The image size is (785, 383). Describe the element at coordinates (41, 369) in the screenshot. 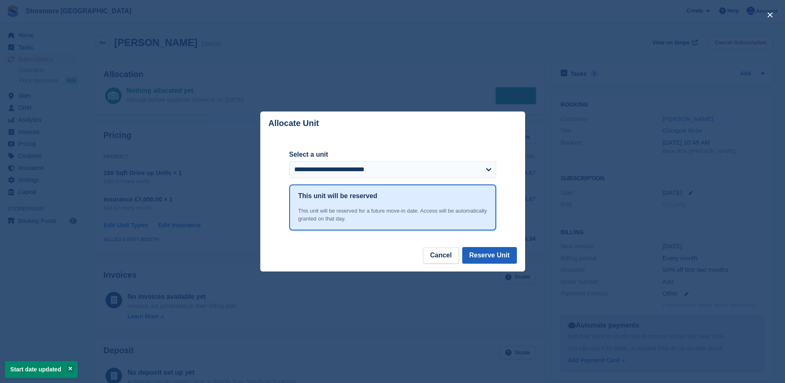

I see `p: Start date updated` at that location.